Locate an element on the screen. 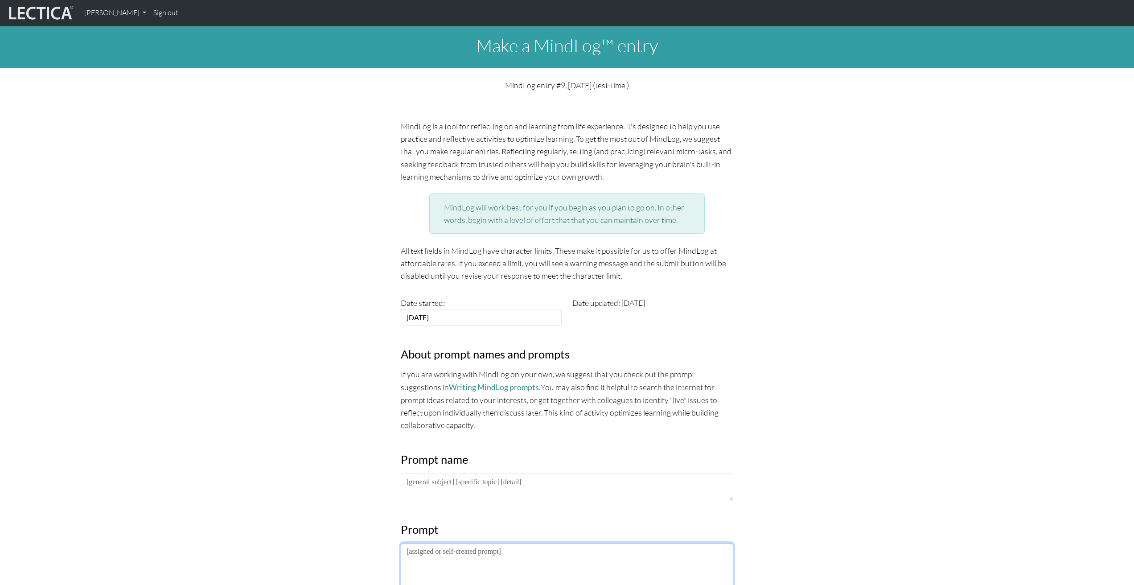 The width and height of the screenshot is (1134, 585). p: MindLog is a tool for reflecting on and learning from life experience. It's designed to help you ... is located at coordinates (567, 151).